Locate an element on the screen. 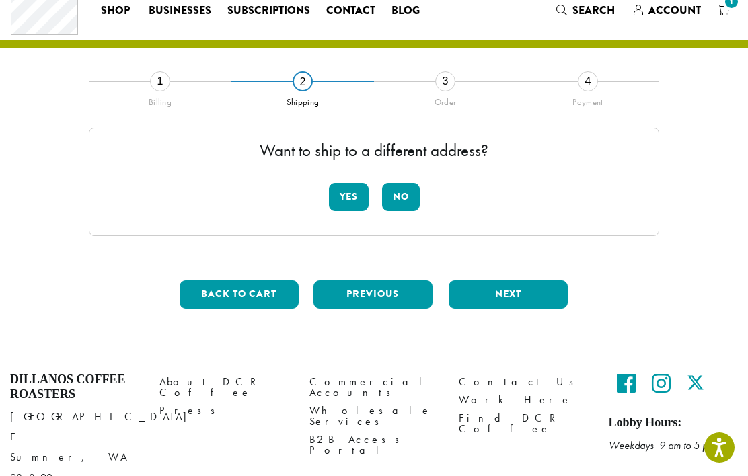 This screenshot has width=748, height=476. button: Previous is located at coordinates (372, 294).